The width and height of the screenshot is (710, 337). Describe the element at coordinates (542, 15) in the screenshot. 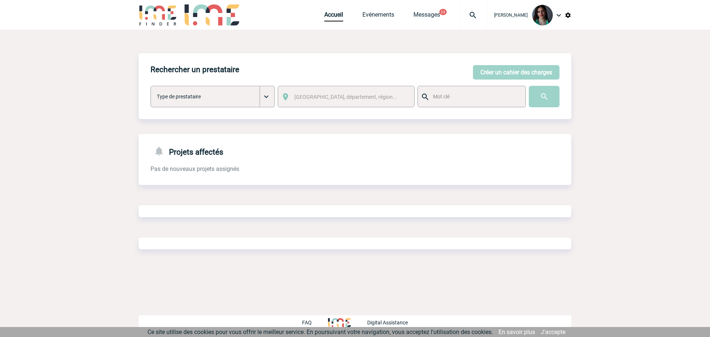

I see `img: 131235-0.jpeg` at that location.